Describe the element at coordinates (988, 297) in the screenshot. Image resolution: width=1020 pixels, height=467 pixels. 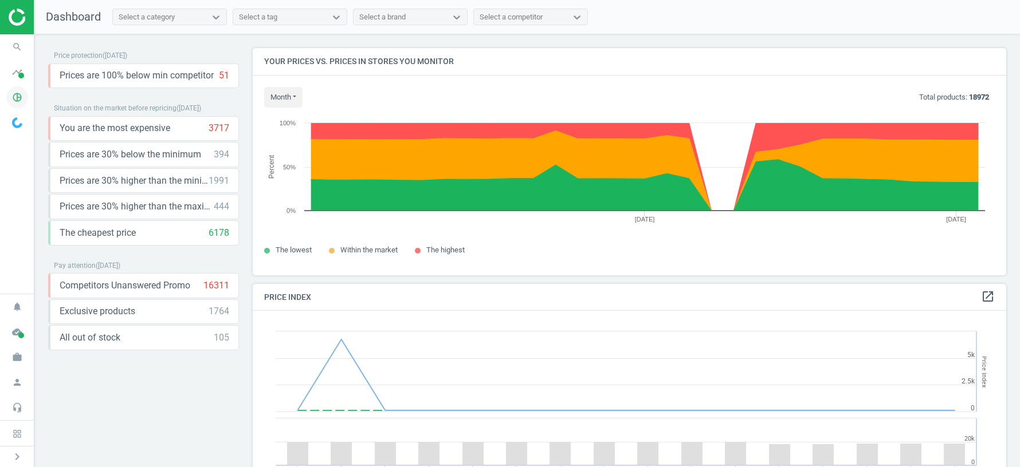
I see `i: open_in_new` at that location.